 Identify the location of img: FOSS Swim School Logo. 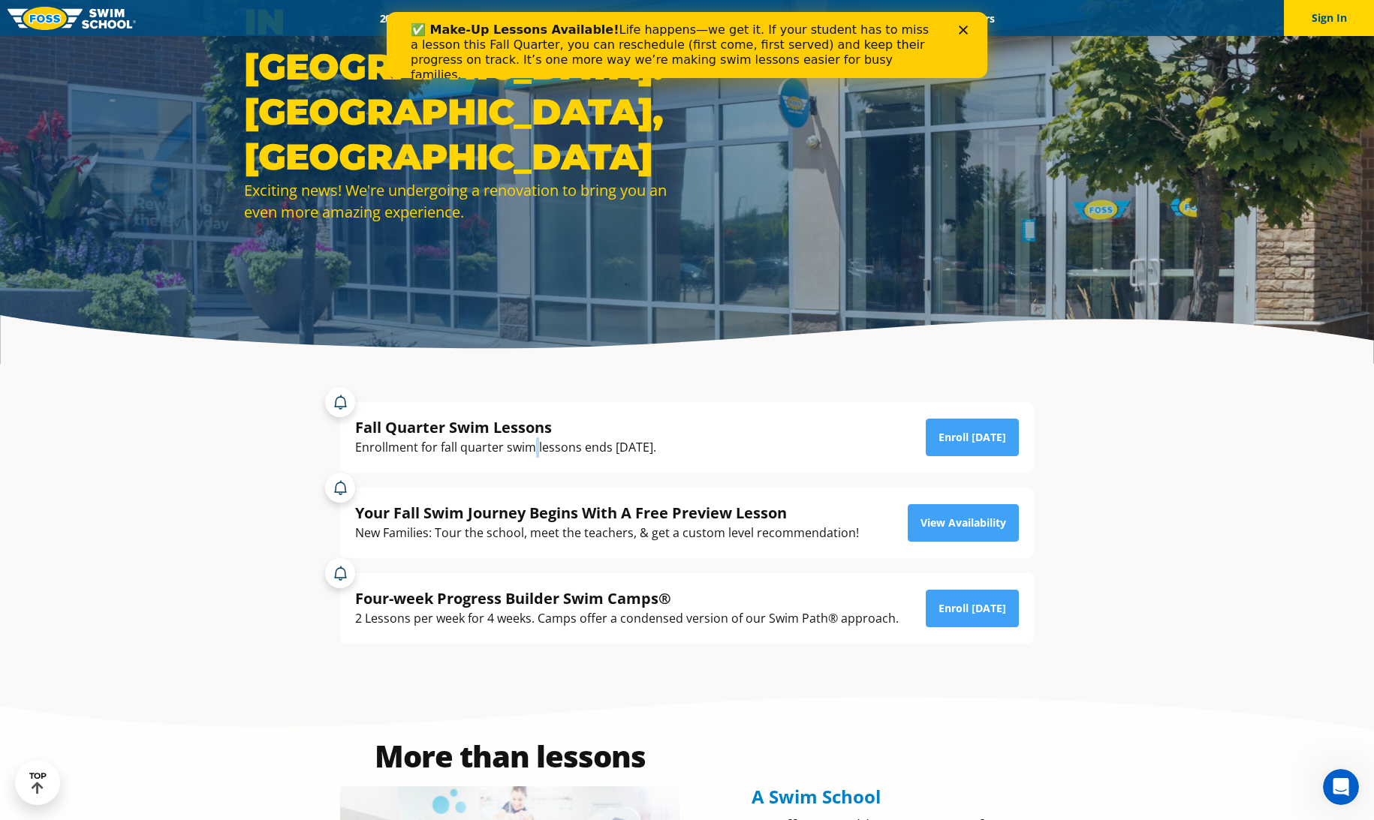
(71, 18).